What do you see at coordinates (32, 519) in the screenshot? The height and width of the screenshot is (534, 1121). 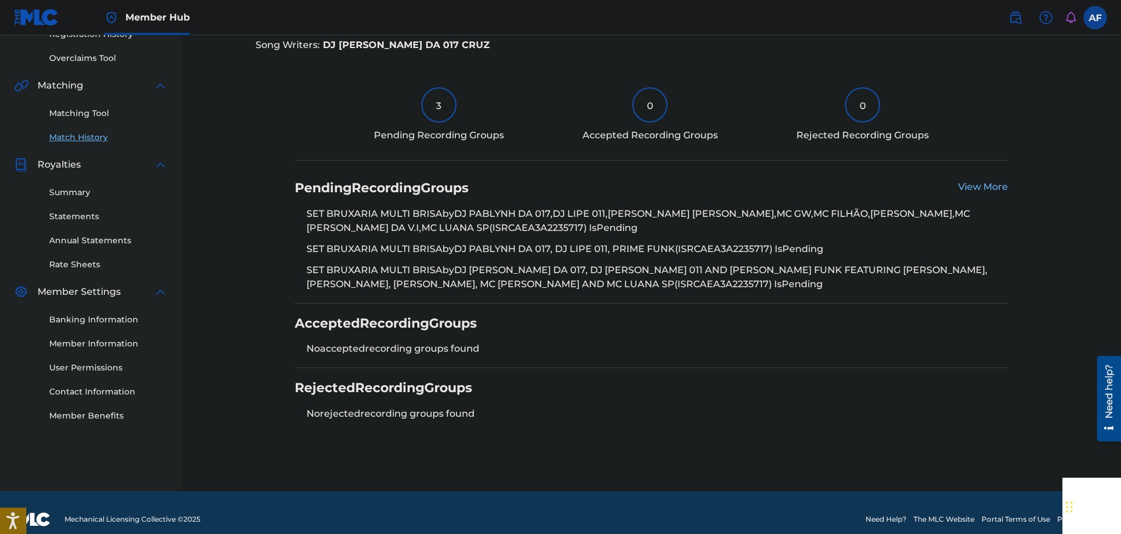 I see `img: logo` at bounding box center [32, 519].